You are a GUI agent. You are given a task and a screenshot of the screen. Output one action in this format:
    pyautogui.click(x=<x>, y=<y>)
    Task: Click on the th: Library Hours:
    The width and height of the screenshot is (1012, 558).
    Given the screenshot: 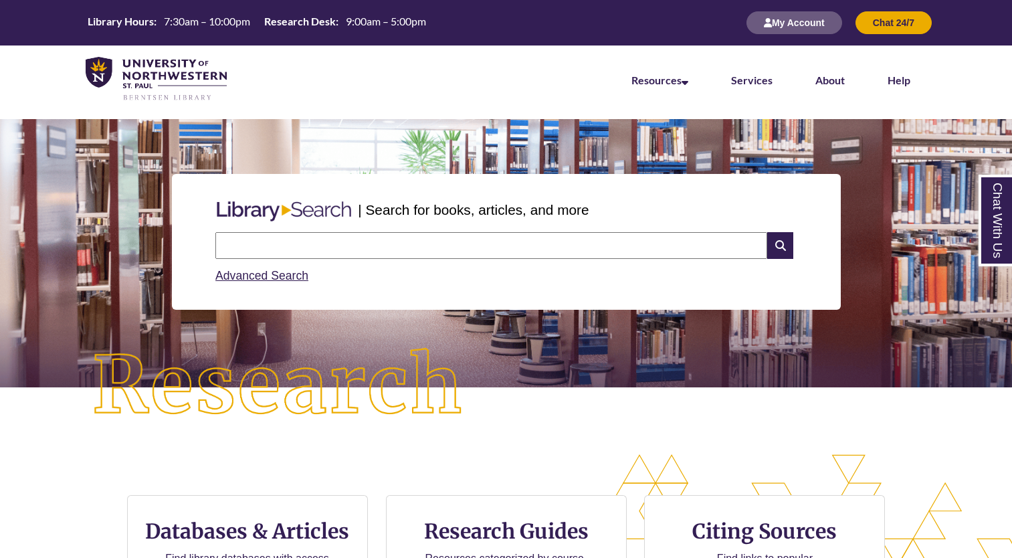 What is the action you would take?
    pyautogui.click(x=120, y=21)
    